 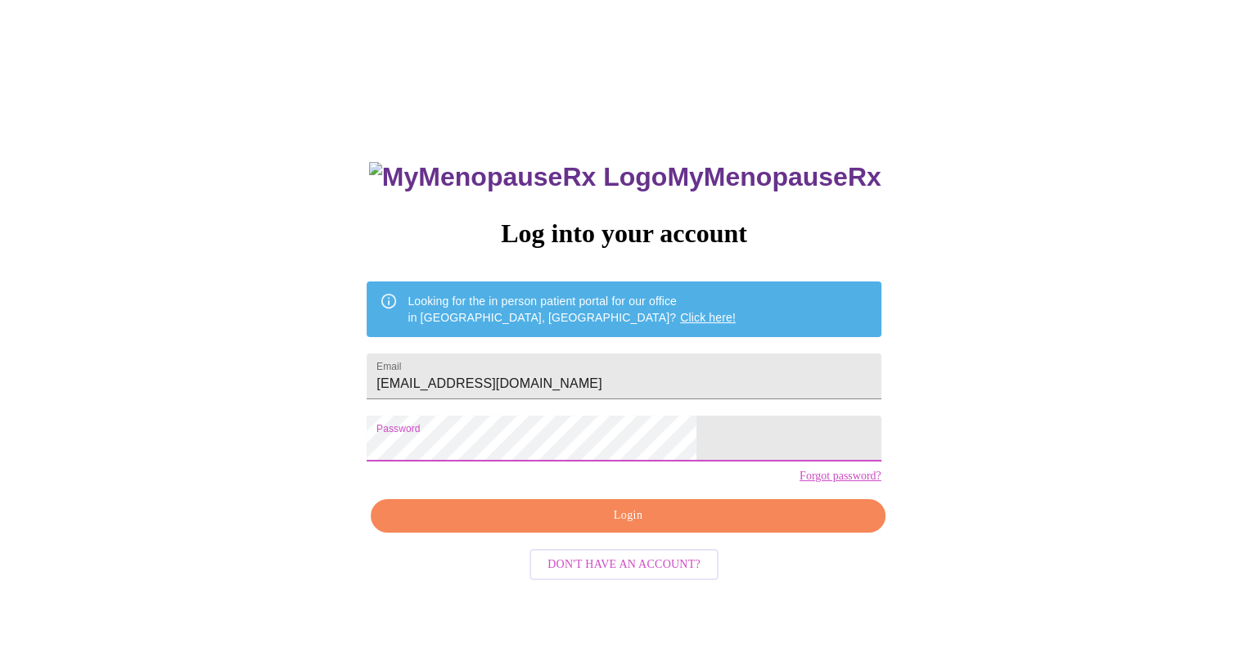 What do you see at coordinates (628, 516) in the screenshot?
I see `span: Login` at bounding box center [628, 516].